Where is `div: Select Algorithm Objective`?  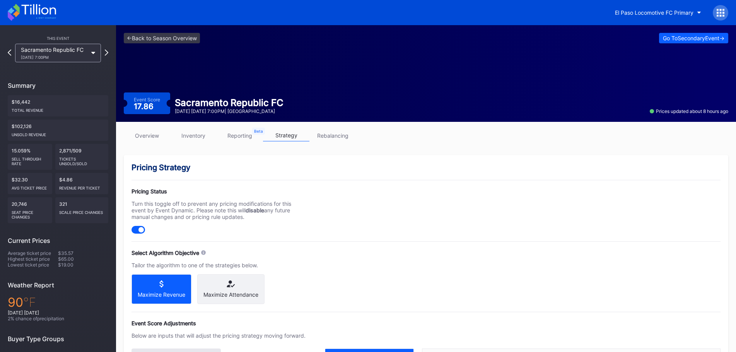
div: Select Algorithm Objective is located at coordinates (165, 252).